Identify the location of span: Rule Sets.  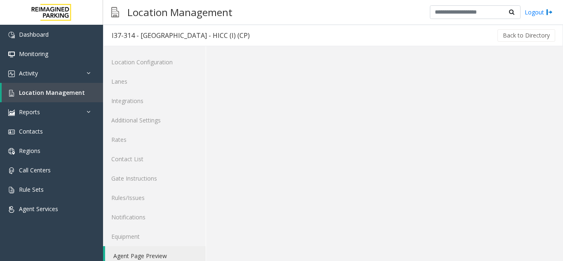
(31, 189).